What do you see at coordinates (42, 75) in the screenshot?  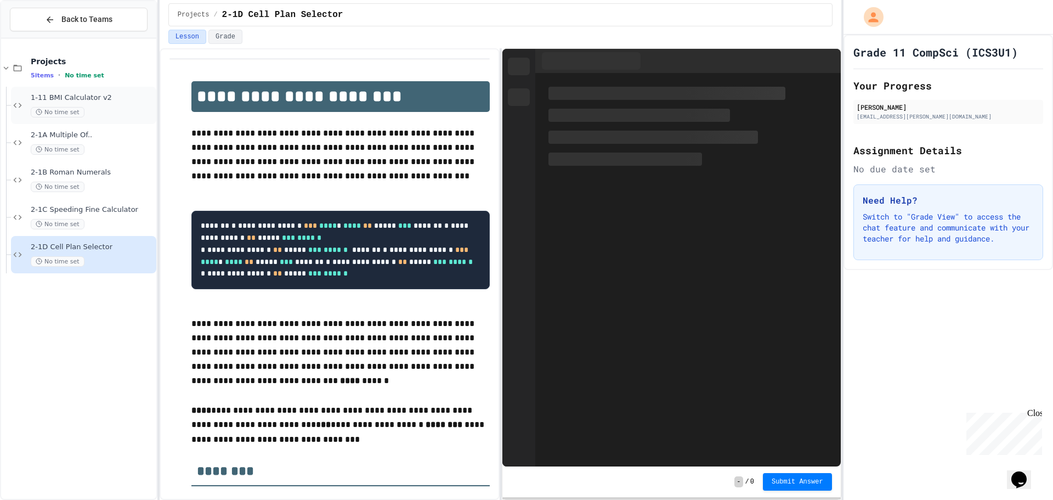 I see `span: 5 items` at bounding box center [42, 75].